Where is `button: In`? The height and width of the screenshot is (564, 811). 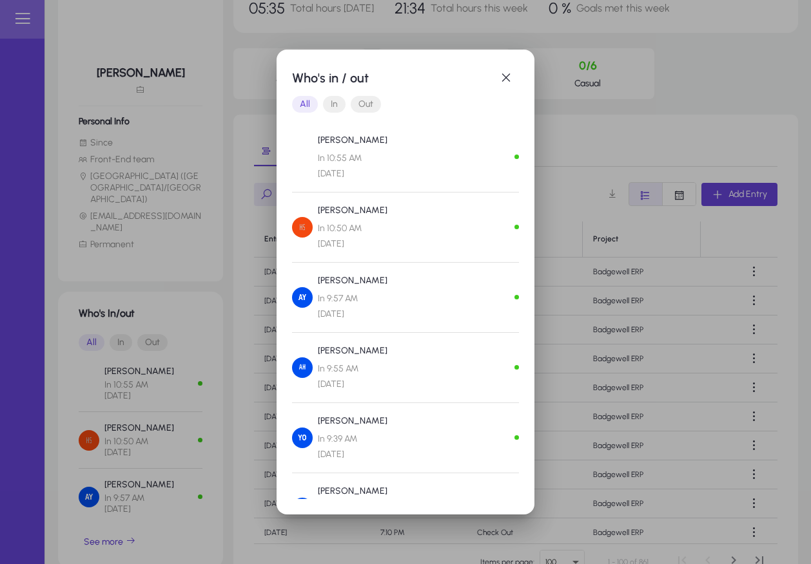 button: In is located at coordinates (334, 104).